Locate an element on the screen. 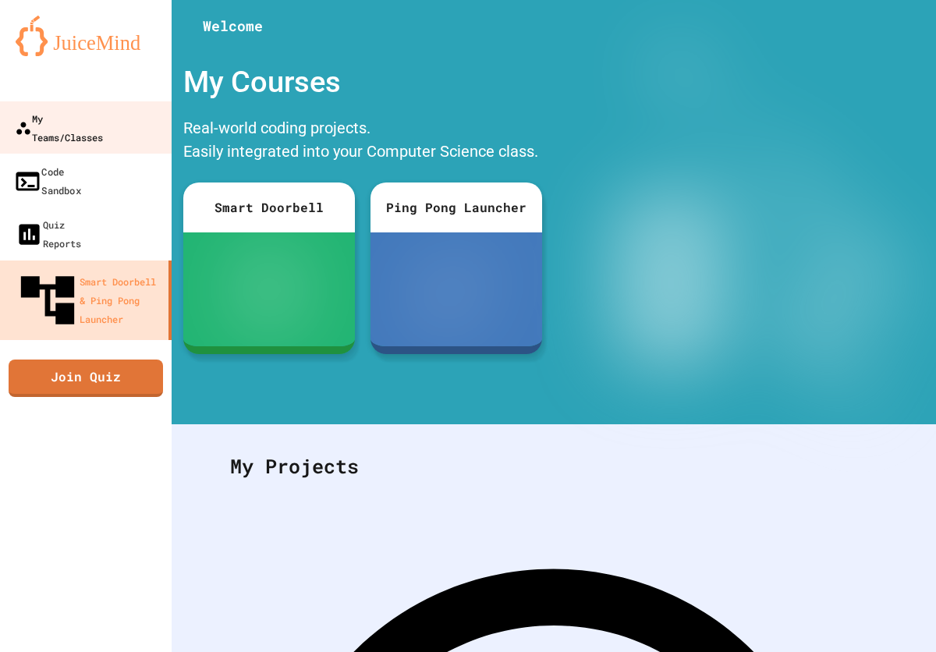 This screenshot has height=652, width=936. div: My Teams/Classes is located at coordinates (58, 128).